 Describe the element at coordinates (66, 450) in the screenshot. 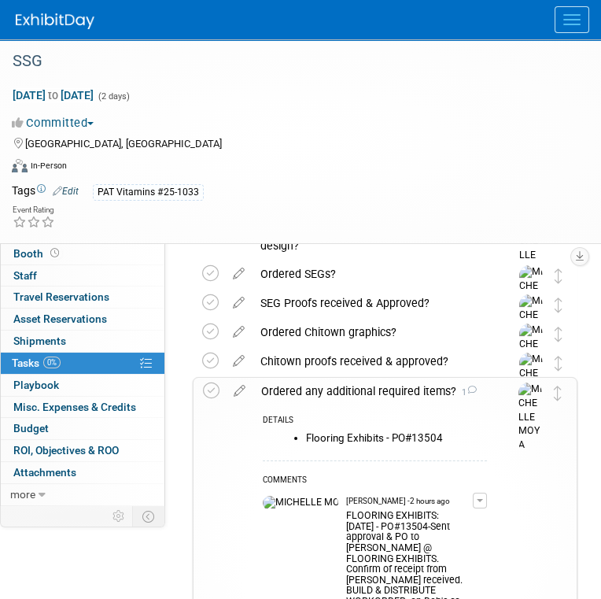

I see `span: ROI, Objectives & ROO` at that location.